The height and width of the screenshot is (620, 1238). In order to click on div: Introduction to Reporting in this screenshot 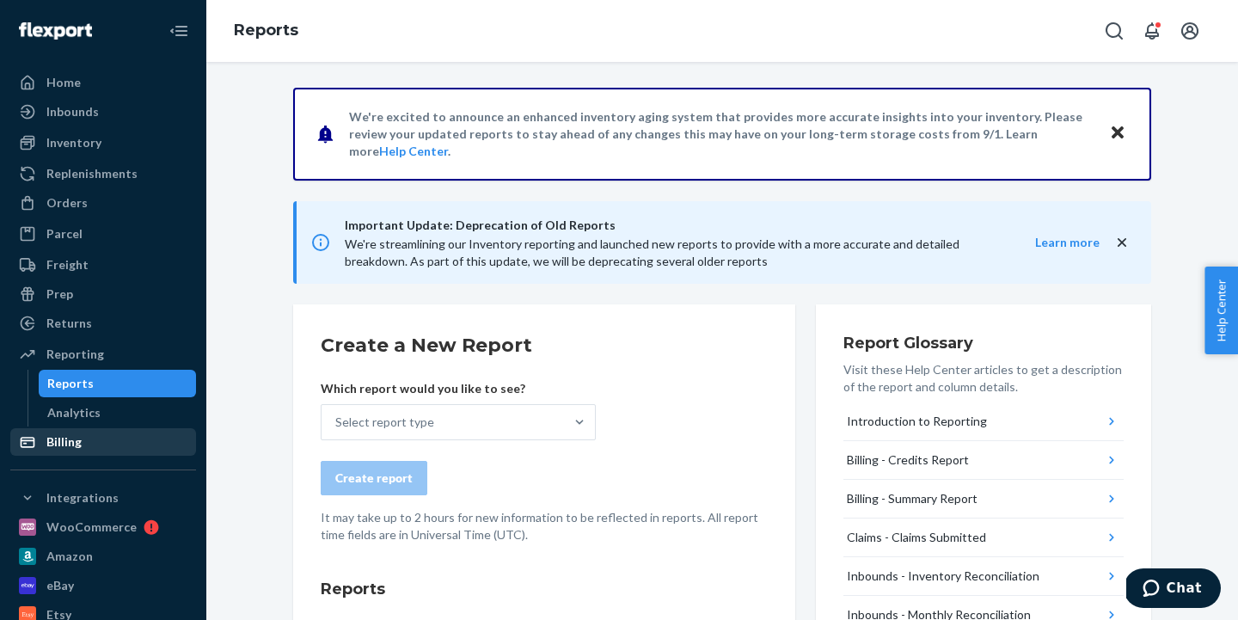, I will do `click(916, 421)`.